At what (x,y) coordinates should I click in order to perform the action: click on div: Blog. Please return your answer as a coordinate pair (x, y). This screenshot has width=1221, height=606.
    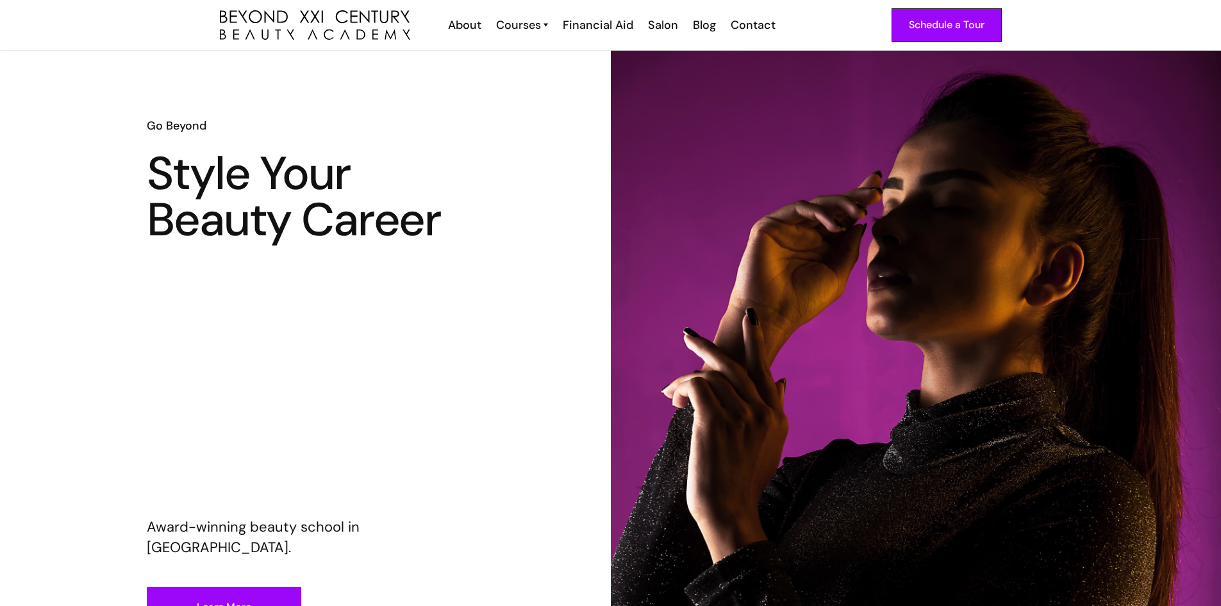
    Looking at the image, I should click on (704, 25).